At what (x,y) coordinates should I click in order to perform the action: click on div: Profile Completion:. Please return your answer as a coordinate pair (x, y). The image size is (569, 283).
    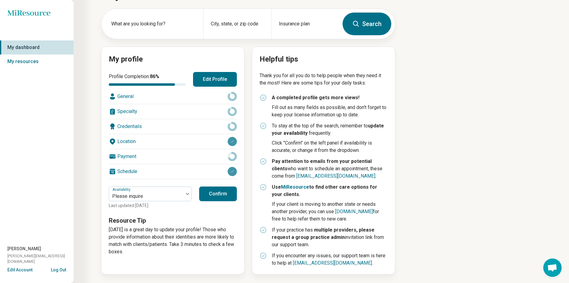
    Looking at the image, I should click on (147, 79).